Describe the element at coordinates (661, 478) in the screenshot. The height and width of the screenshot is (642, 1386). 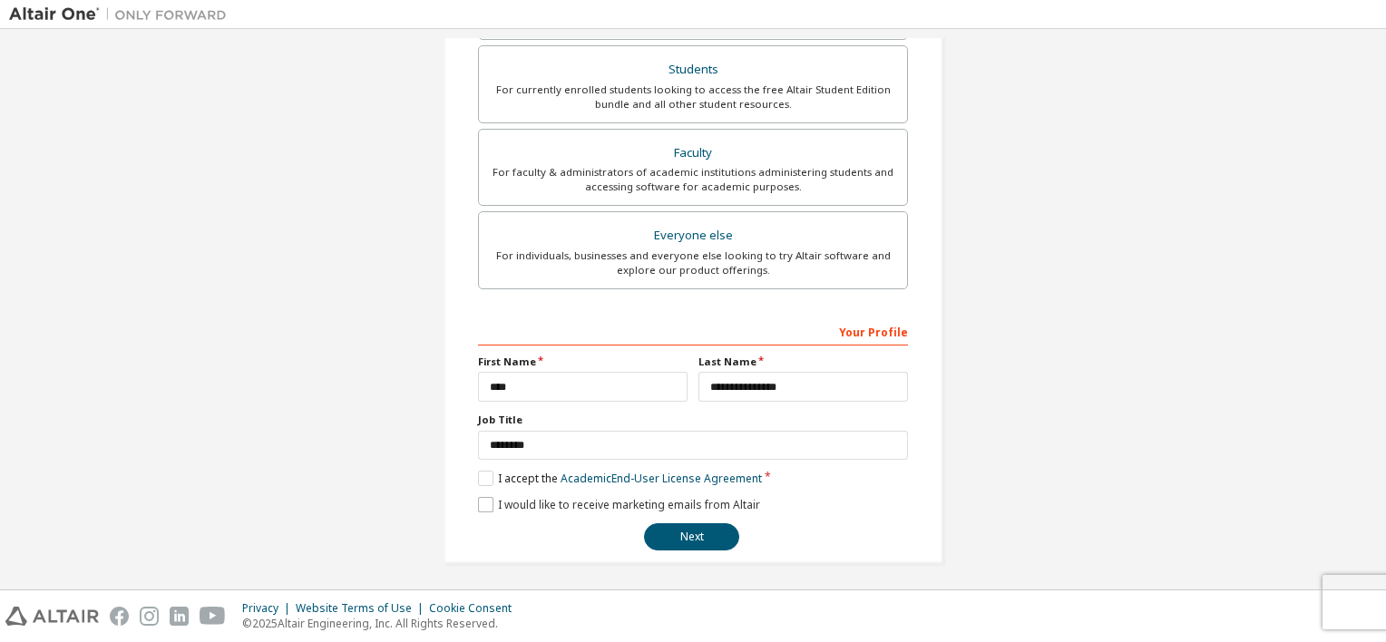
I see `a: Academic End-User License Agreement` at that location.